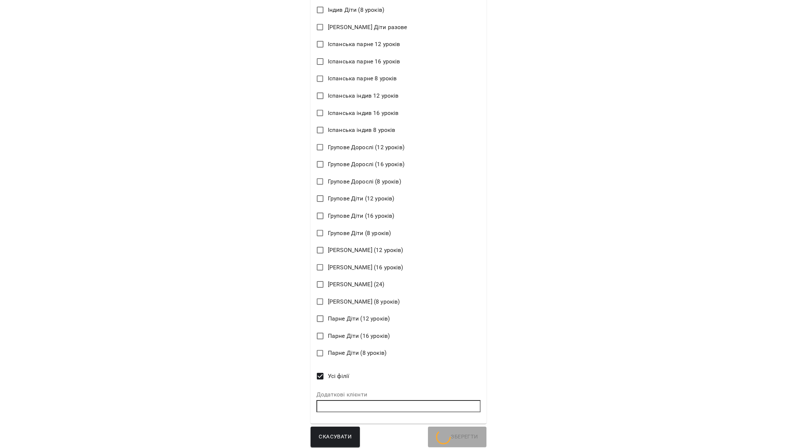  Describe the element at coordinates (364, 44) in the screenshot. I see `span: Іспанська парне 12 уроків` at that location.